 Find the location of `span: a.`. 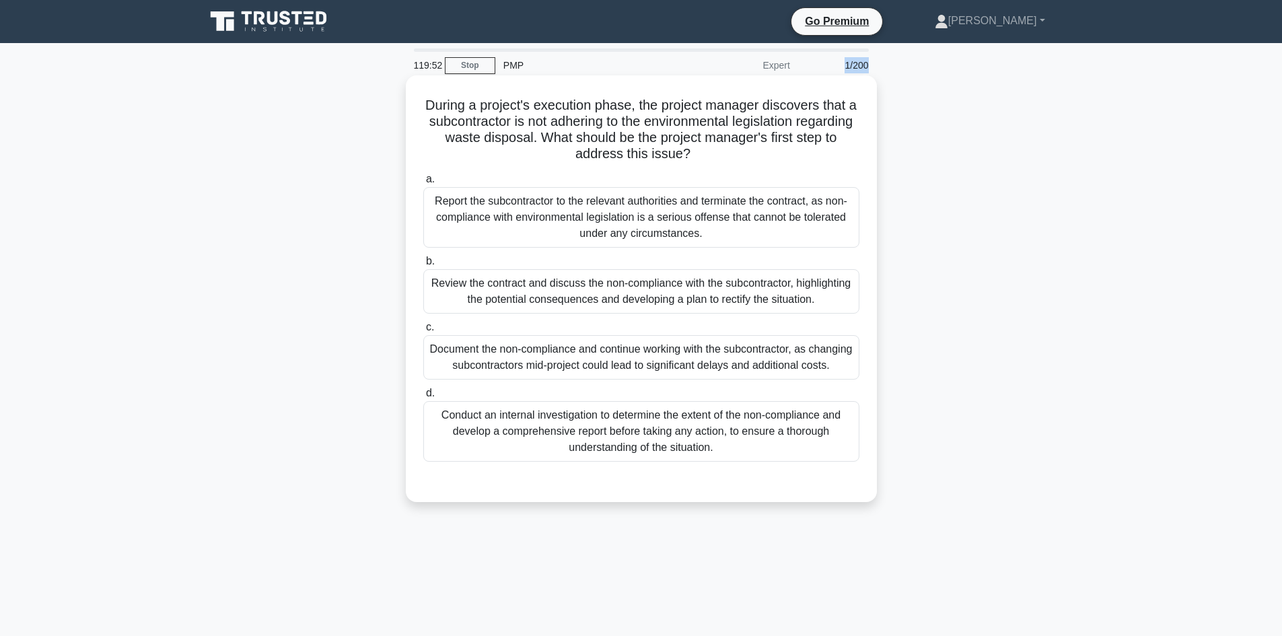

span: a. is located at coordinates (430, 178).